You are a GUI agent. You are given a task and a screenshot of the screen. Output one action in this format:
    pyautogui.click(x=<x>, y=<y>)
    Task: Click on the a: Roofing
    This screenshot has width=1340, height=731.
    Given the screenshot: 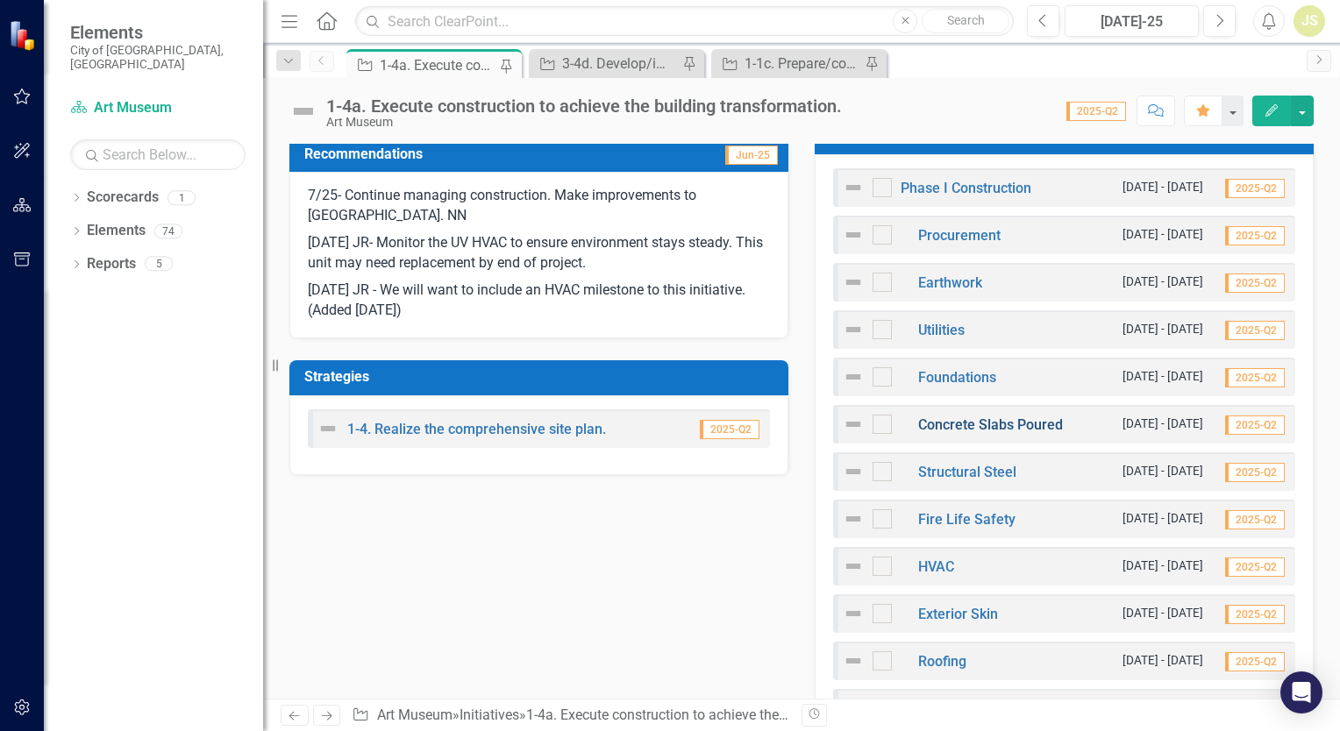 What is the action you would take?
    pyautogui.click(x=942, y=661)
    